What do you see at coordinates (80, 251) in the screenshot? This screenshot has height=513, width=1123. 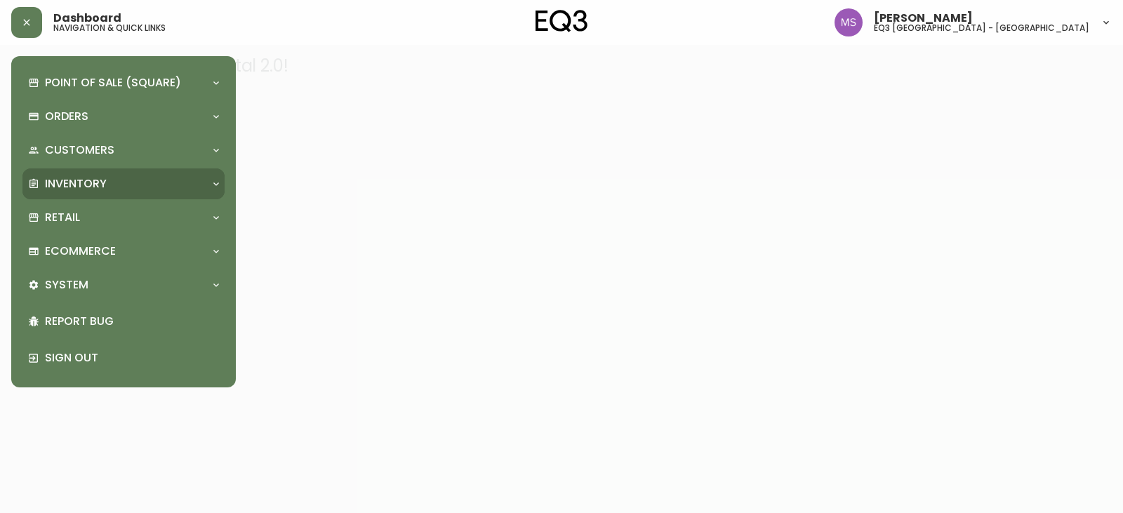 I see `p: Ecommerce` at bounding box center [80, 251].